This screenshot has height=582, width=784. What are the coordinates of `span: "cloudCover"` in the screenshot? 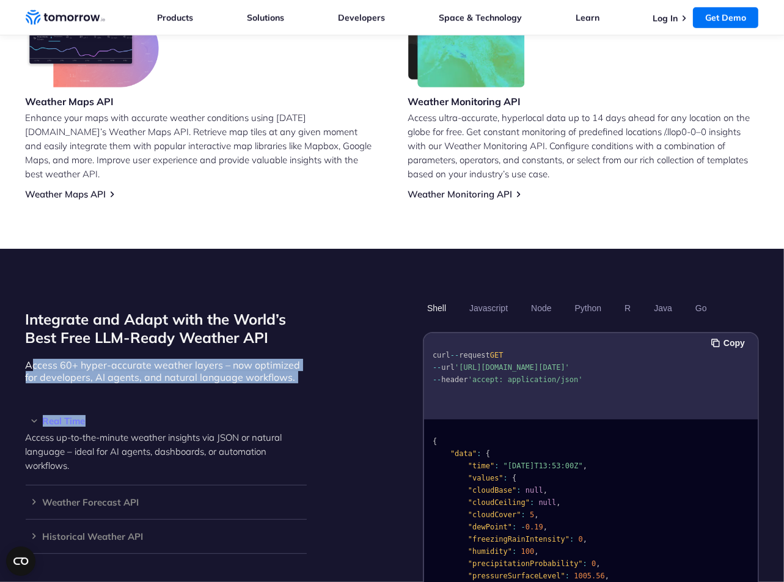 It's located at (494, 515).